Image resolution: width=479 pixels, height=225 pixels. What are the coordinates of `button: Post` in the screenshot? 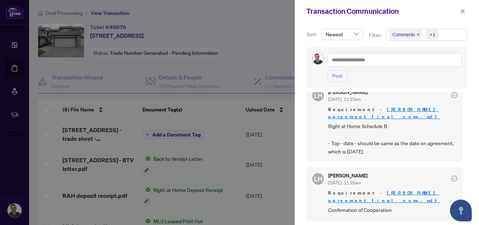 It's located at (338, 76).